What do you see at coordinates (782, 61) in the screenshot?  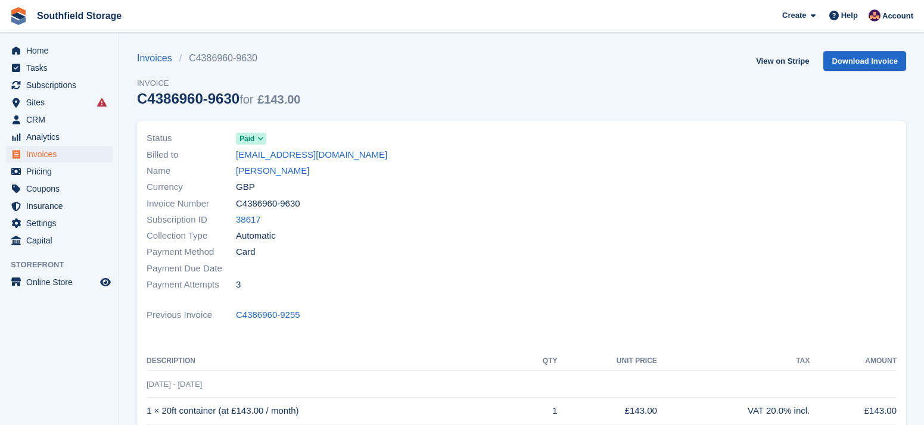 I see `a: View on Stripe` at bounding box center [782, 61].